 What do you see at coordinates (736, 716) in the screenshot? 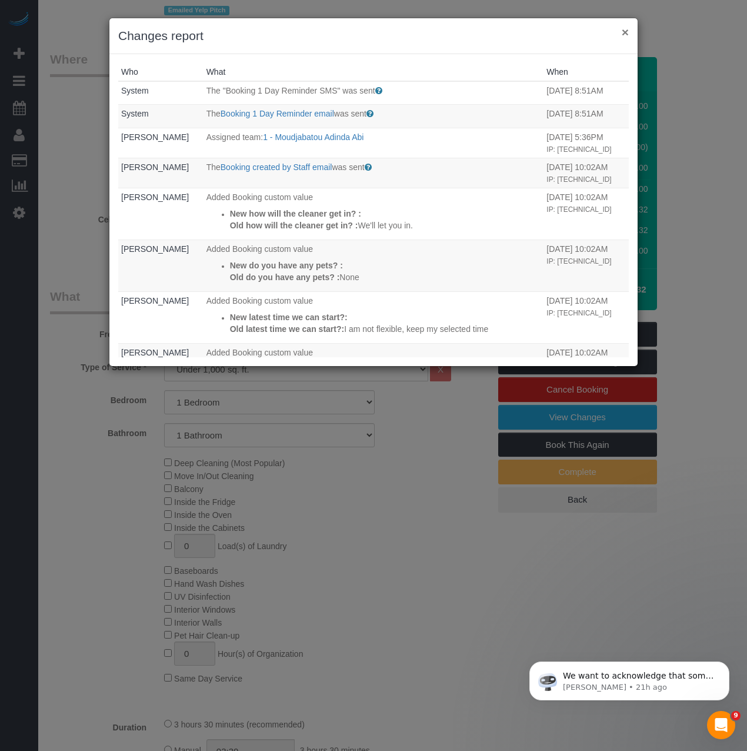
I see `span: 9` at bounding box center [736, 716].